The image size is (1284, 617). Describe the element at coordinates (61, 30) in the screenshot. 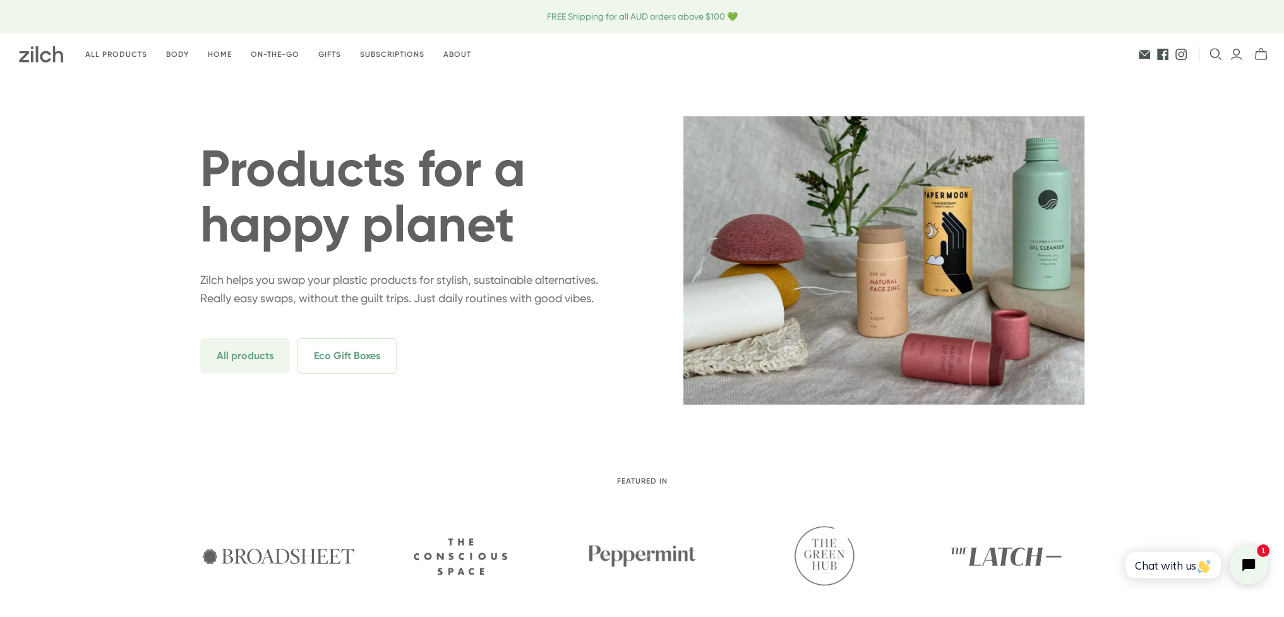

I see `span: Chat with us` at that location.